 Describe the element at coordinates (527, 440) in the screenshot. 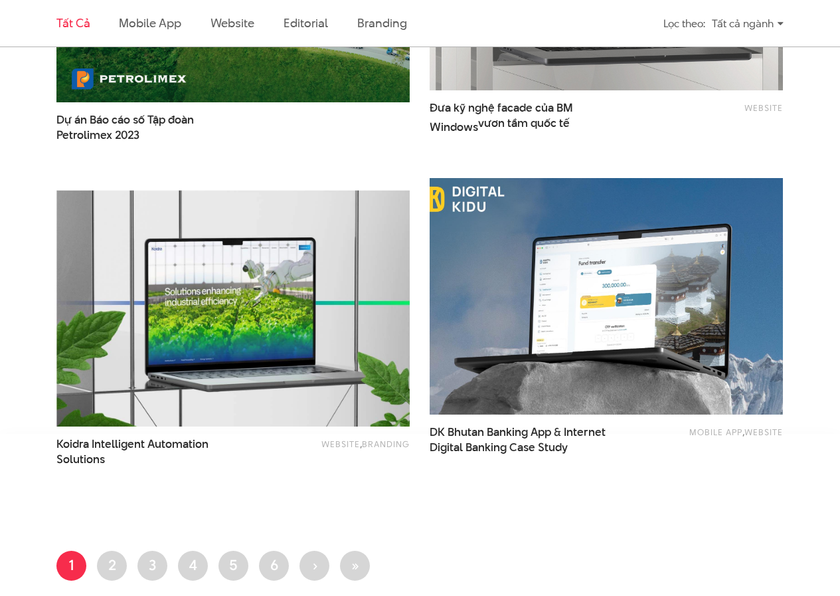

I see `a: DK Bhutan Banking App & InternetDigital Banking Case Study` at that location.